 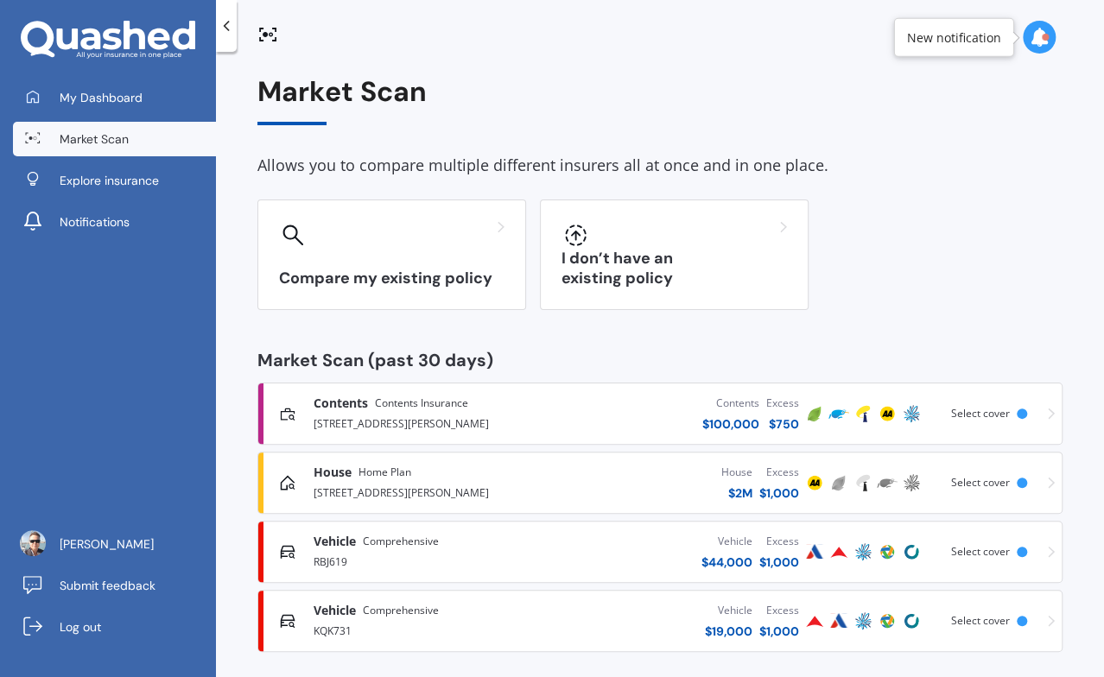 What do you see at coordinates (114, 222) in the screenshot?
I see `a: Notifications` at bounding box center [114, 222].